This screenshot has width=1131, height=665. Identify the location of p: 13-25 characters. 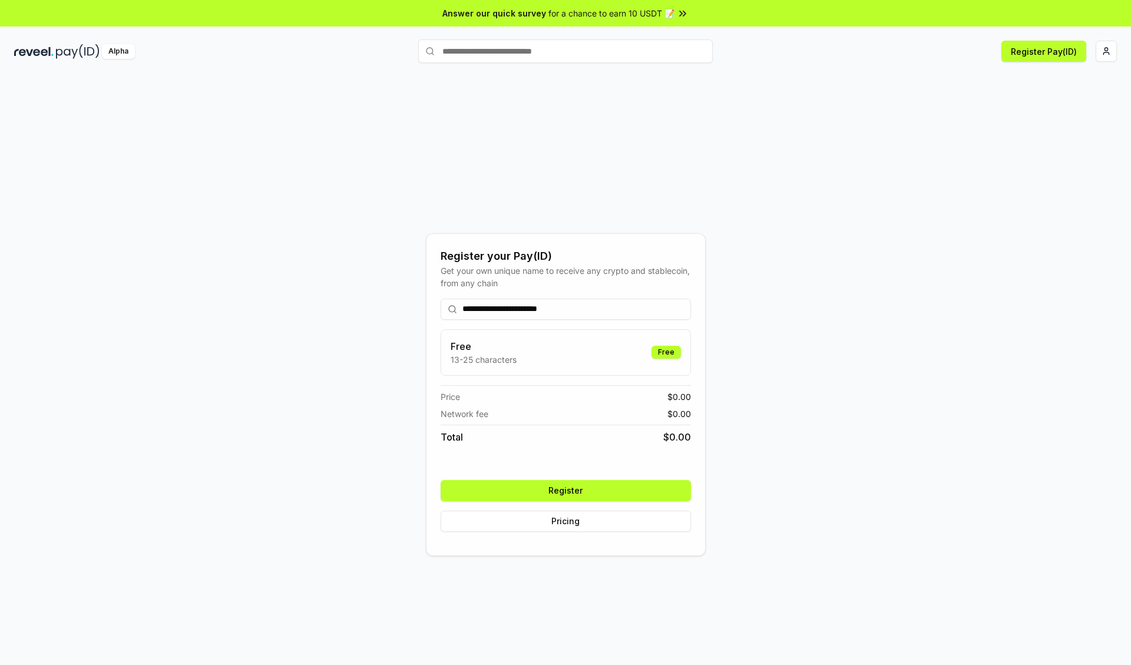
(484, 359).